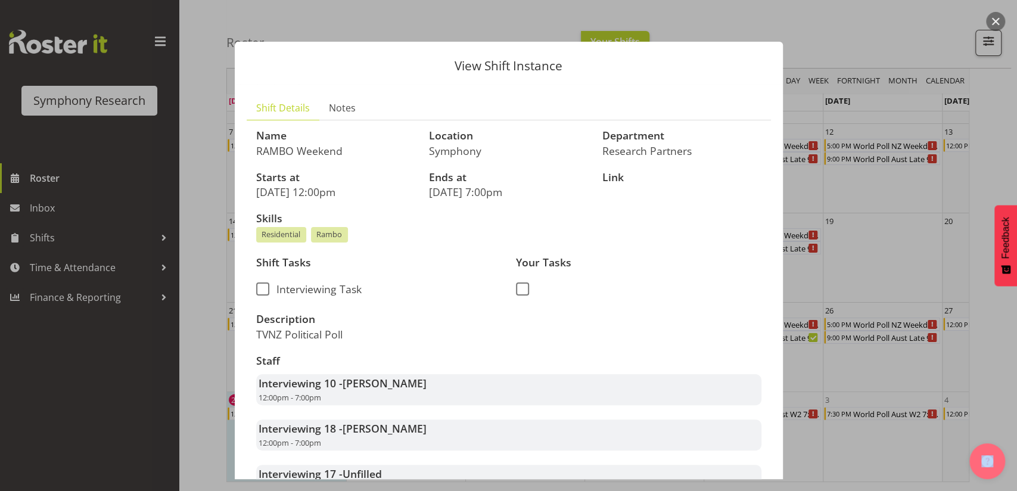 The height and width of the screenshot is (491, 1017). What do you see at coordinates (987, 461) in the screenshot?
I see `img: help-xxl-2.png` at bounding box center [987, 461].